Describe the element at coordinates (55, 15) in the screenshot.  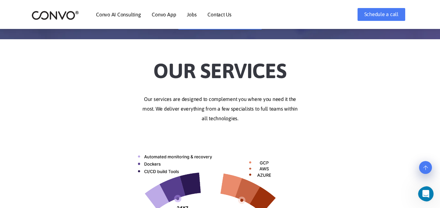
I see `img: logo_2.png` at that location.